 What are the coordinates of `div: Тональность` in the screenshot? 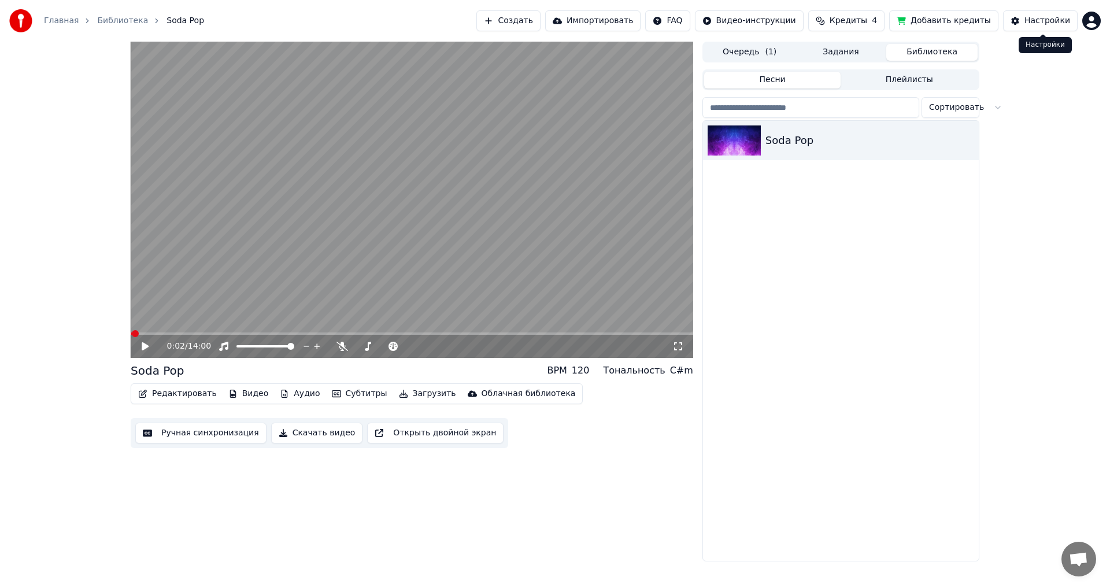 It's located at (634, 371).